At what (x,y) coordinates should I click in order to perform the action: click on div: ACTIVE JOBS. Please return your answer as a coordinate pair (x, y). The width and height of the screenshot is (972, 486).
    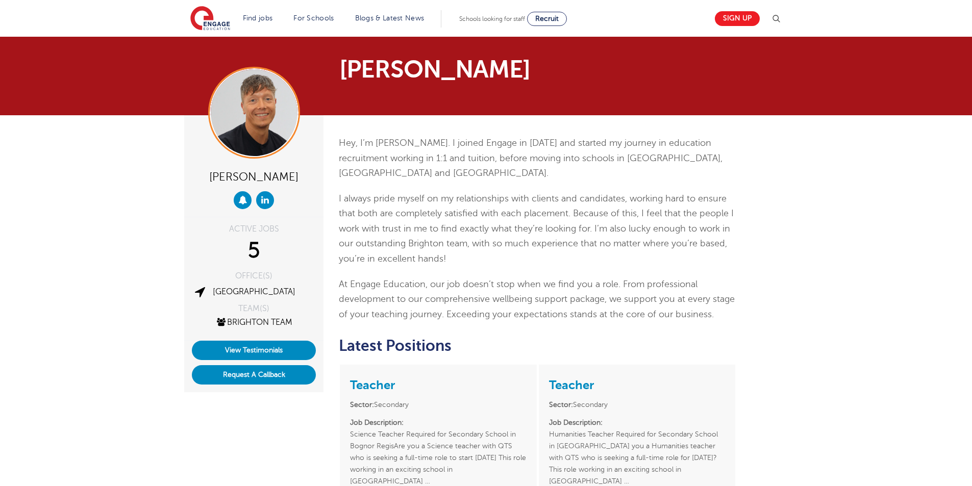
    Looking at the image, I should click on (254, 229).